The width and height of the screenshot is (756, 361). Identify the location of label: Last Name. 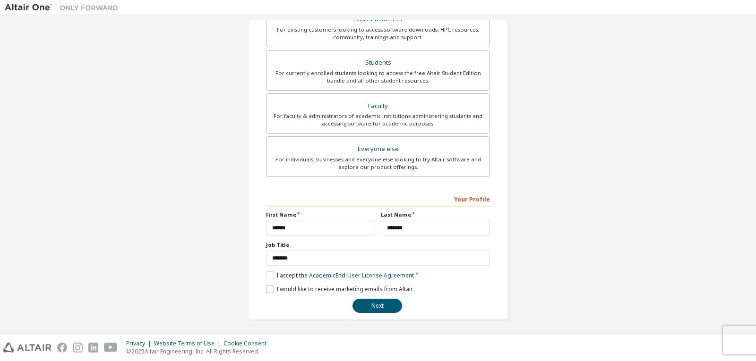
(435, 215).